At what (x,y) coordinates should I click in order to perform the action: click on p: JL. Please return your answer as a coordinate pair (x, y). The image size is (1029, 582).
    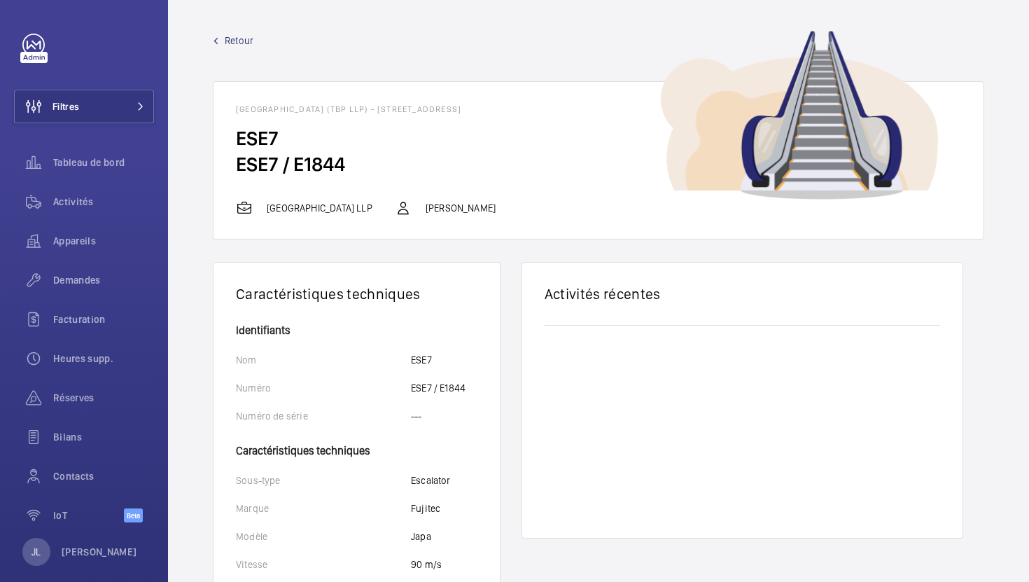
    Looking at the image, I should click on (36, 552).